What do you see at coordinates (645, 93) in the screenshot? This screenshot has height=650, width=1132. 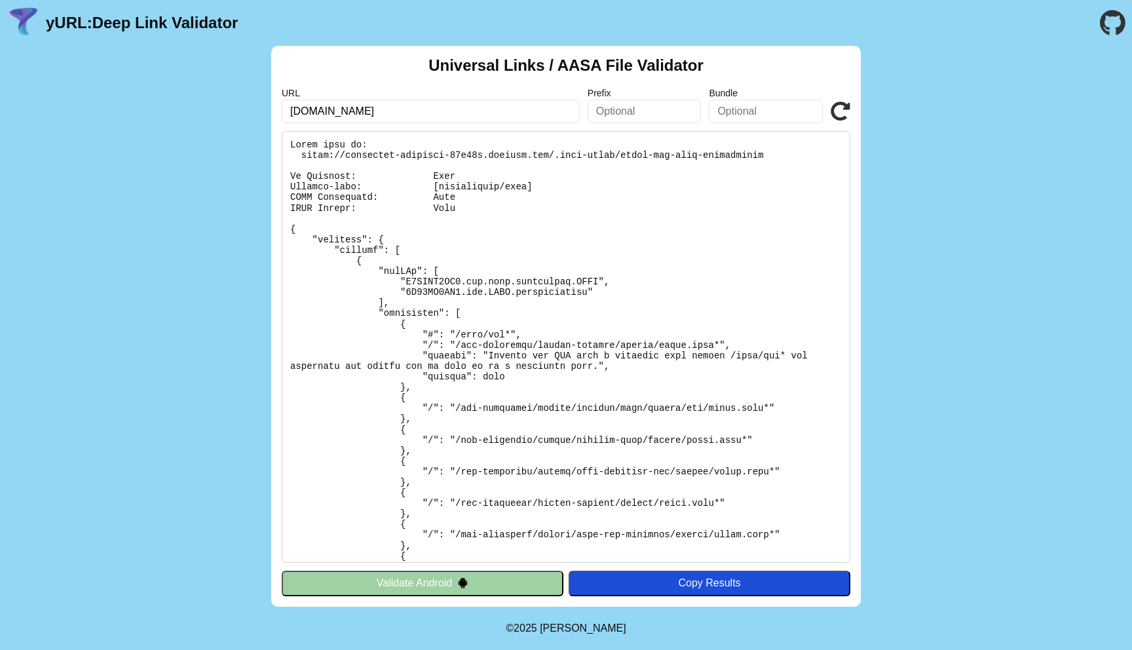 I see `label: Prefix` at bounding box center [645, 93].